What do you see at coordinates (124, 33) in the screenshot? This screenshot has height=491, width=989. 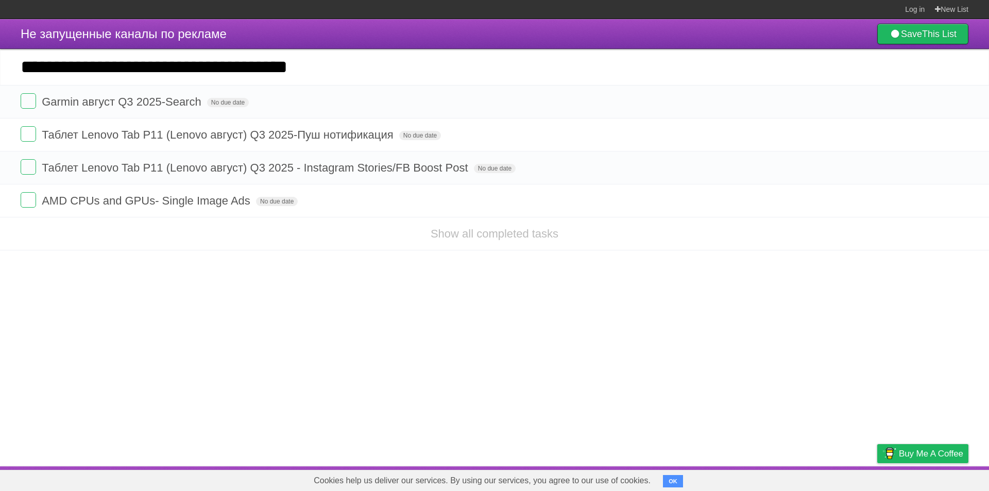 I see `span: Не запущенные каналы по рекламе` at bounding box center [124, 33].